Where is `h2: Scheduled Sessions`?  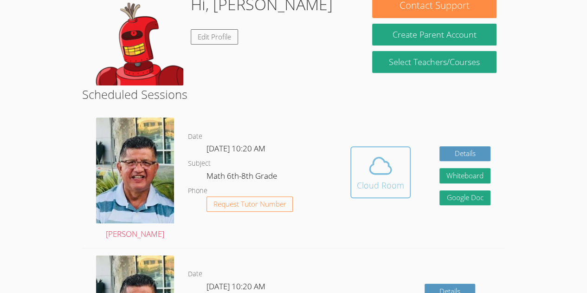 h2: Scheduled Sessions is located at coordinates (293, 94).